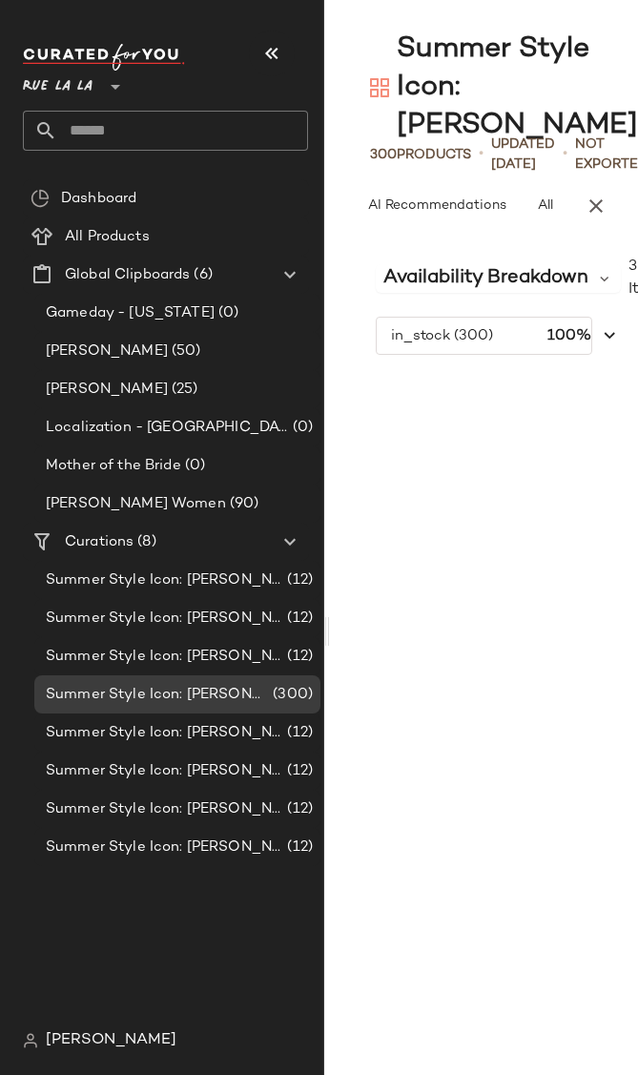 The image size is (638, 1075). I want to click on span: (90), so click(242, 504).